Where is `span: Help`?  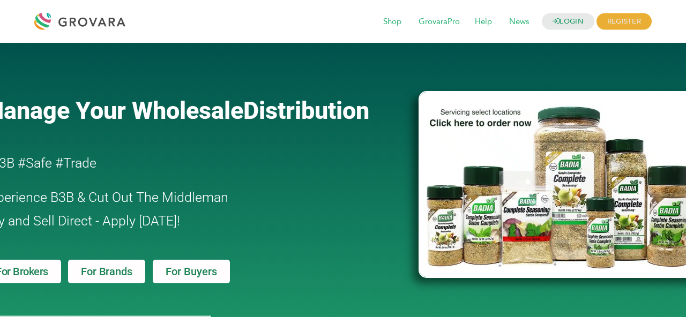
span: Help is located at coordinates (484, 22).